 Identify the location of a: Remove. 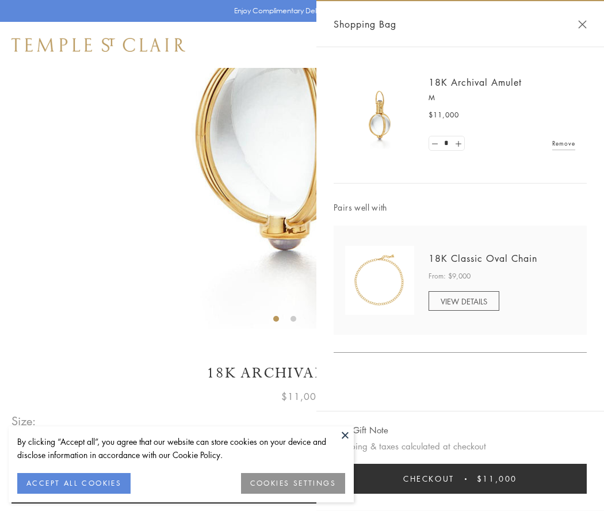
(564, 143).